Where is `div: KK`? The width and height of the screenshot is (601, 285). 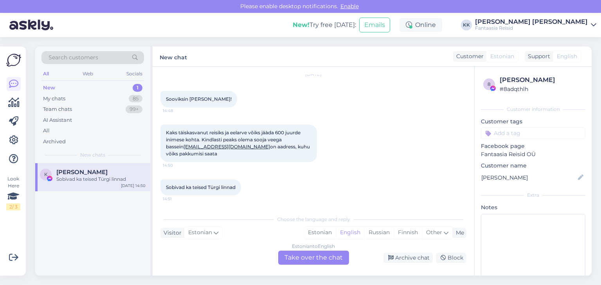
div: KK is located at coordinates (466, 25).